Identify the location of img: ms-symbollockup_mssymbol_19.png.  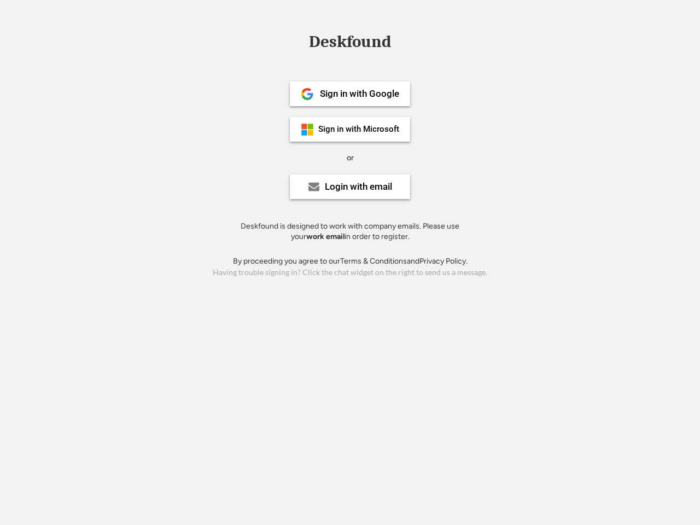
(308, 130).